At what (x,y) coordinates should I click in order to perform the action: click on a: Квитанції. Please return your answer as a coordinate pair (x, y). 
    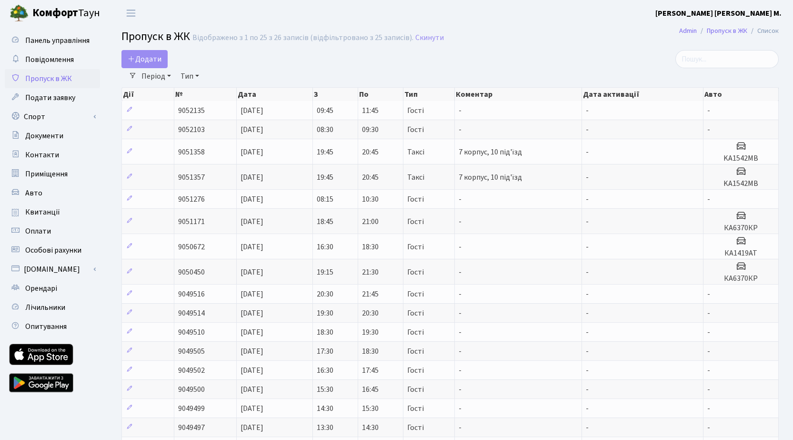
    Looking at the image, I should click on (52, 212).